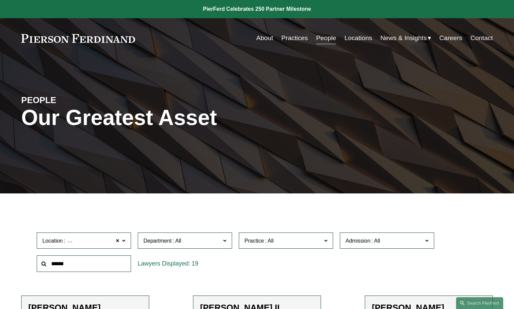 The height and width of the screenshot is (309, 514). I want to click on h1: Our Greatest Asset, so click(178, 117).